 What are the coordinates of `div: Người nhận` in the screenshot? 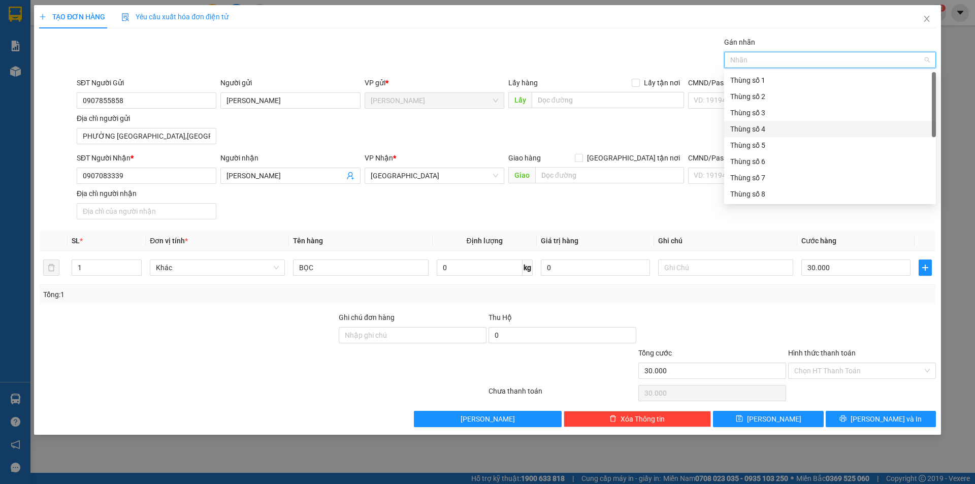 It's located at (290, 158).